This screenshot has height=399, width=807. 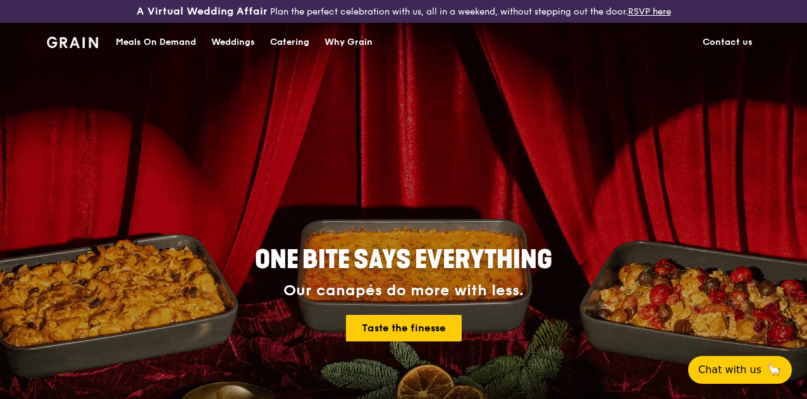 I want to click on div: Plan the perfect celebration with us, all in a weekend, without stepping out the door., so click(x=403, y=11).